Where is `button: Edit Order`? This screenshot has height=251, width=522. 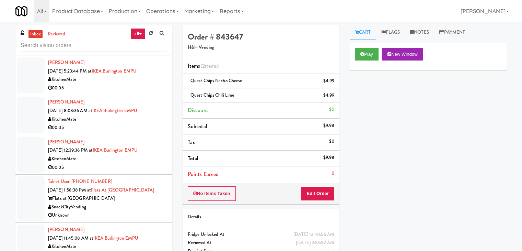 button: Edit Order is located at coordinates (318, 193).